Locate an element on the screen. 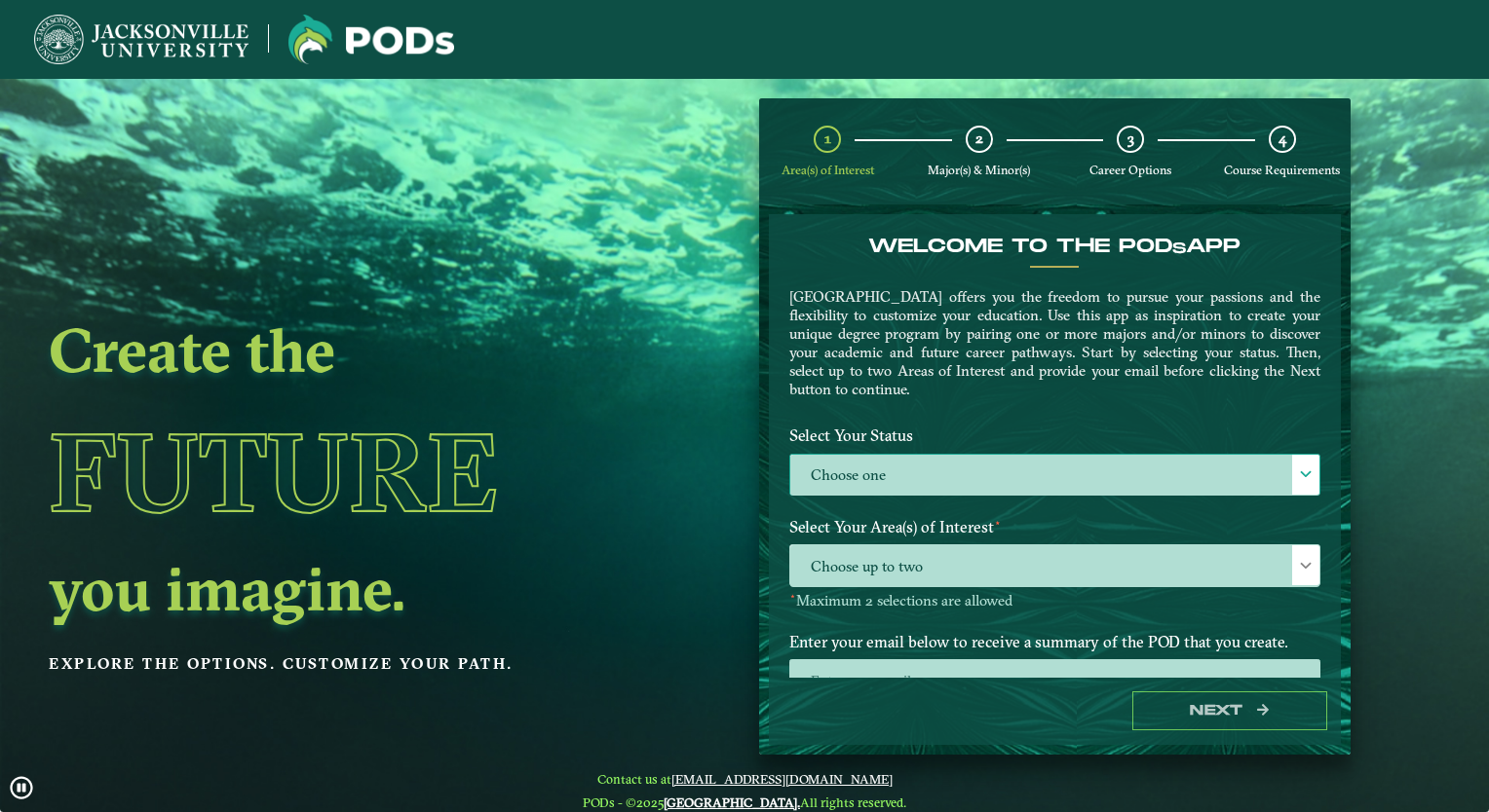 This screenshot has height=812, width=1489. span: Area(s) of Interest is located at coordinates (827, 169).